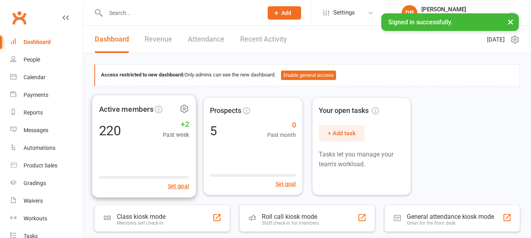 This screenshot has width=531, height=238. What do you see at coordinates (158, 39) in the screenshot?
I see `a: Revenue` at bounding box center [158, 39].